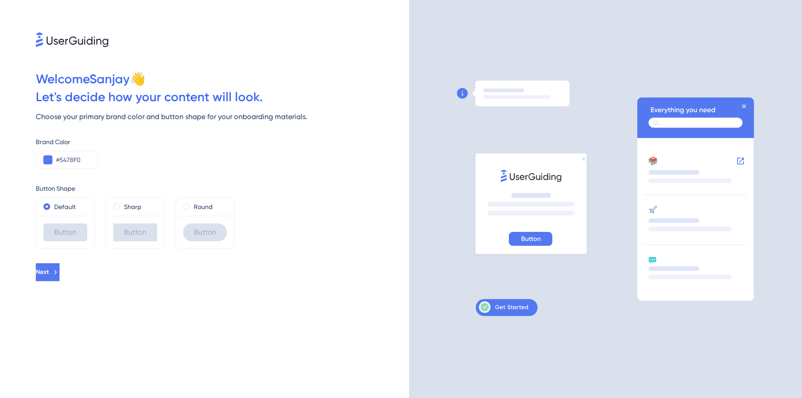  What do you see at coordinates (222, 142) in the screenshot?
I see `div: Brand Color` at bounding box center [222, 142].